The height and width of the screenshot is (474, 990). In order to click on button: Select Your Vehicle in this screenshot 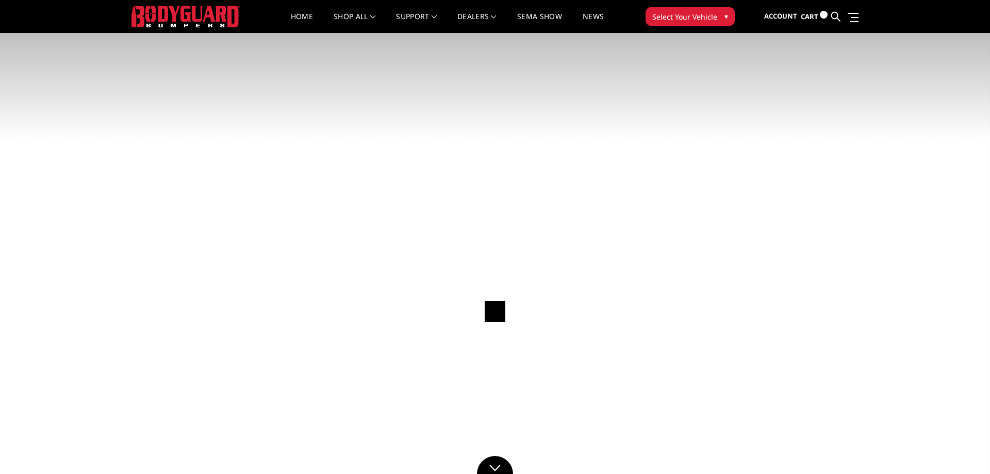, I will do `click(690, 16)`.